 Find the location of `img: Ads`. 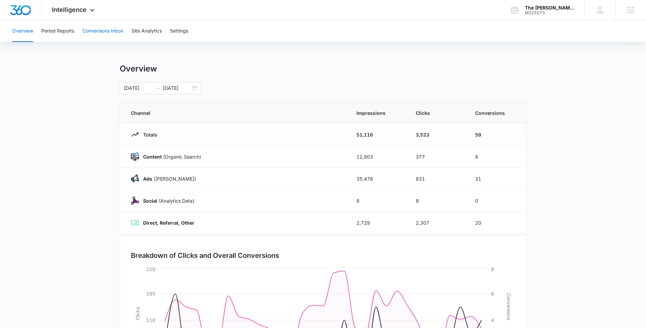

img: Ads is located at coordinates (135, 179).